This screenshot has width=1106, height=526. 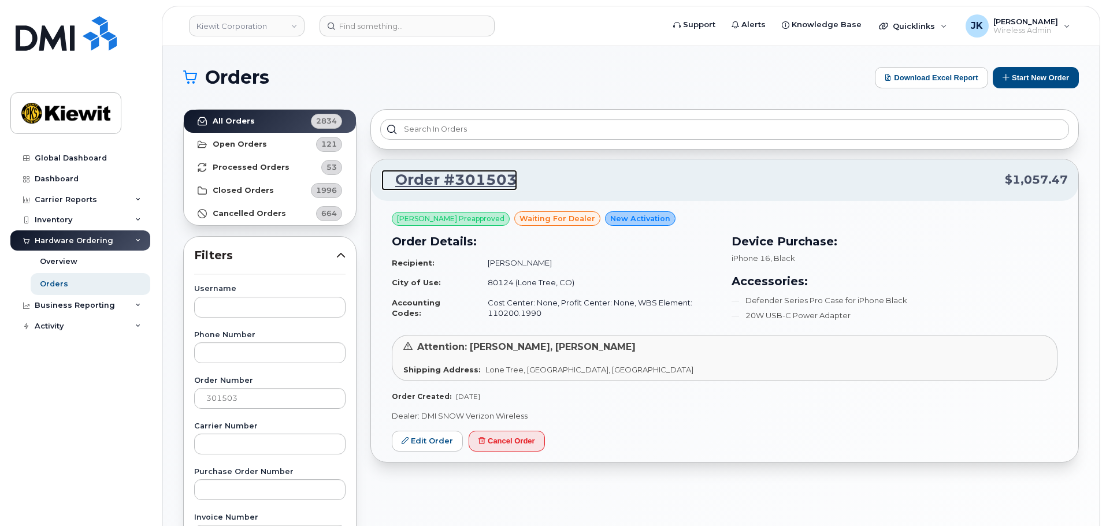 What do you see at coordinates (270, 144) in the screenshot?
I see `a: Open Orders121` at bounding box center [270, 144].